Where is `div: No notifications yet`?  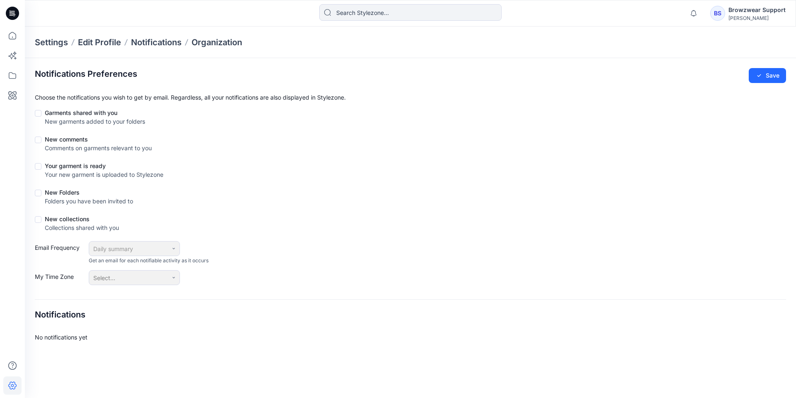 div: No notifications yet is located at coordinates (411, 337).